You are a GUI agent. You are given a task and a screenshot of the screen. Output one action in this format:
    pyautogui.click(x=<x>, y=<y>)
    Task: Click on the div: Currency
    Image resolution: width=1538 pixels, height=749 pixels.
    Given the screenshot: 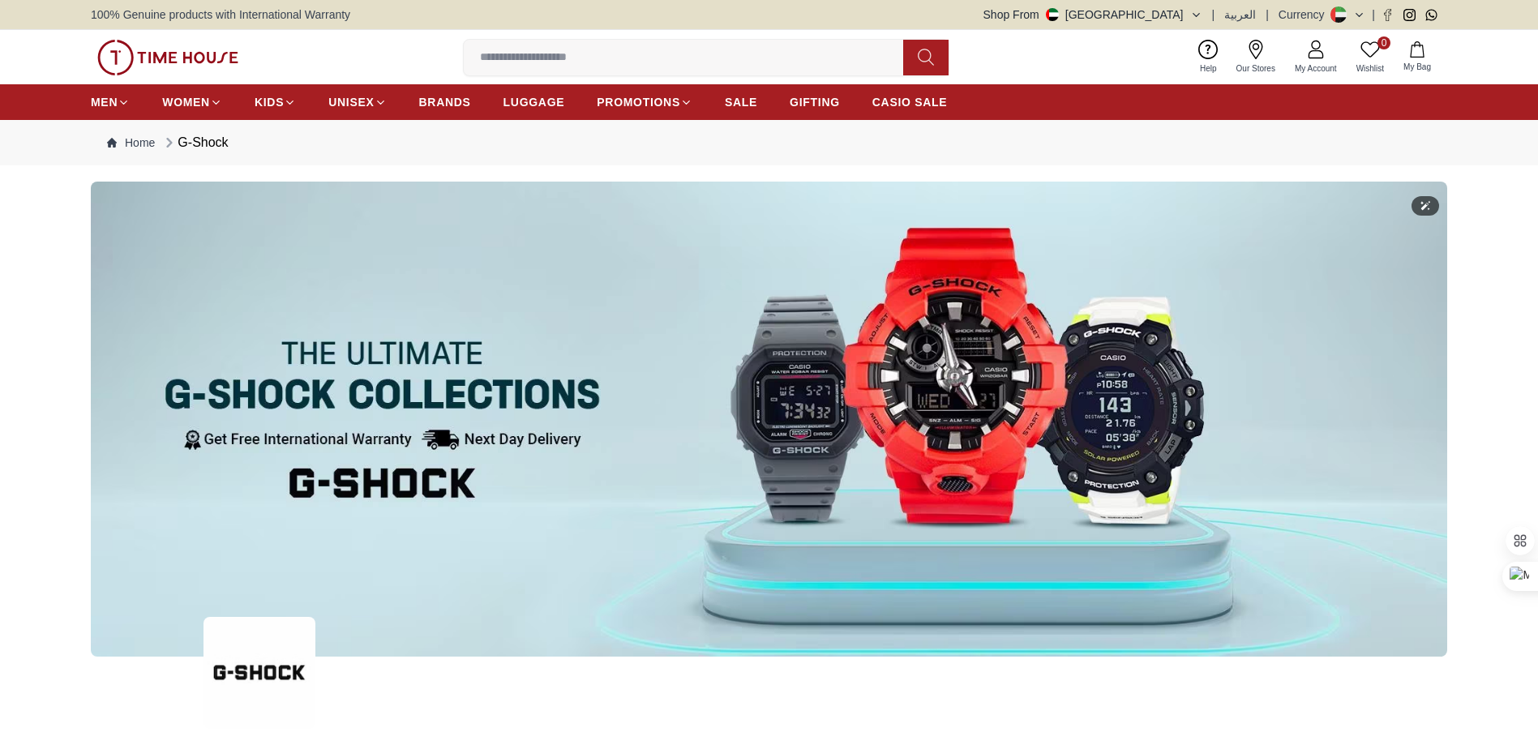 What is the action you would take?
    pyautogui.click(x=1305, y=15)
    